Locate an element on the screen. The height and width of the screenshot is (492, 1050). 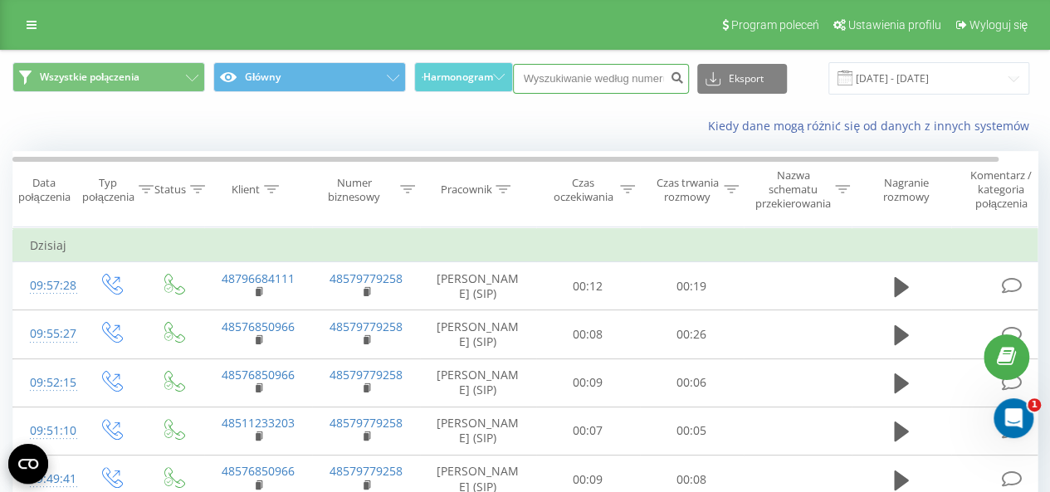
td: 00:07 is located at coordinates (587, 431).